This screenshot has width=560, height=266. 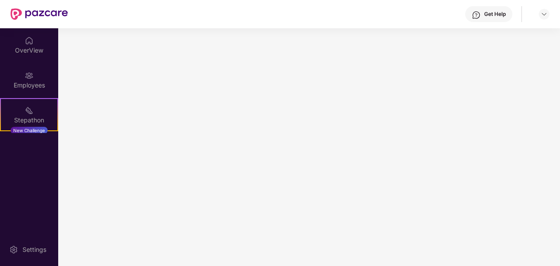 I want to click on img: svg+xml;base64,PHN2ZyBpZD0iU2V0dGluZy0yMHgyMCIgeG1sbnM9Imh0dHA6Ly93d3cudzMub3JnLzIwMDAvc3ZnIiB3aW..., so click(x=14, y=249).